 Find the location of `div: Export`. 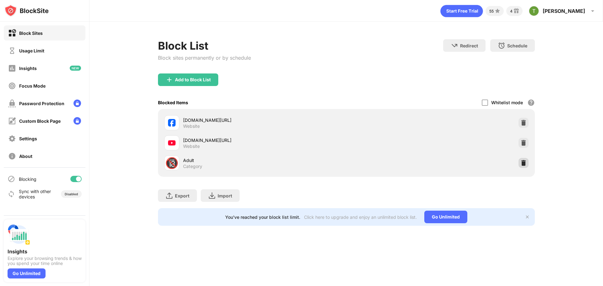

div: Export is located at coordinates (182, 196).